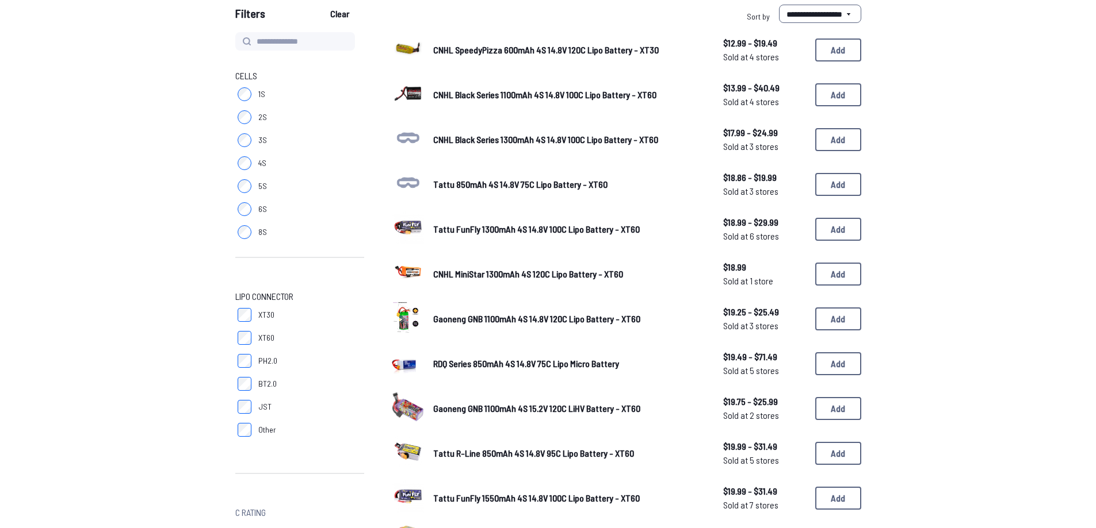  What do you see at coordinates (262, 232) in the screenshot?
I see `span: 8S` at bounding box center [262, 232].